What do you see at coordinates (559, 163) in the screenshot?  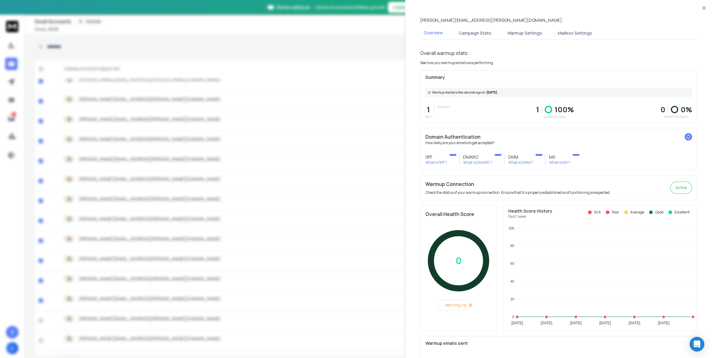 I see `p: What is MX ?` at bounding box center [559, 163].